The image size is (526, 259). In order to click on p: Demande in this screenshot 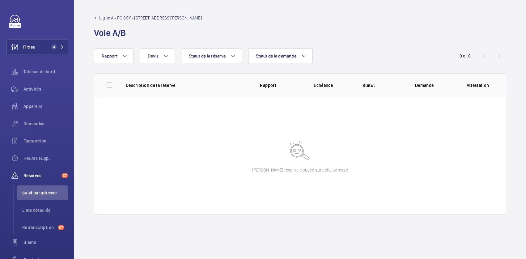, I will do `click(424, 85)`.